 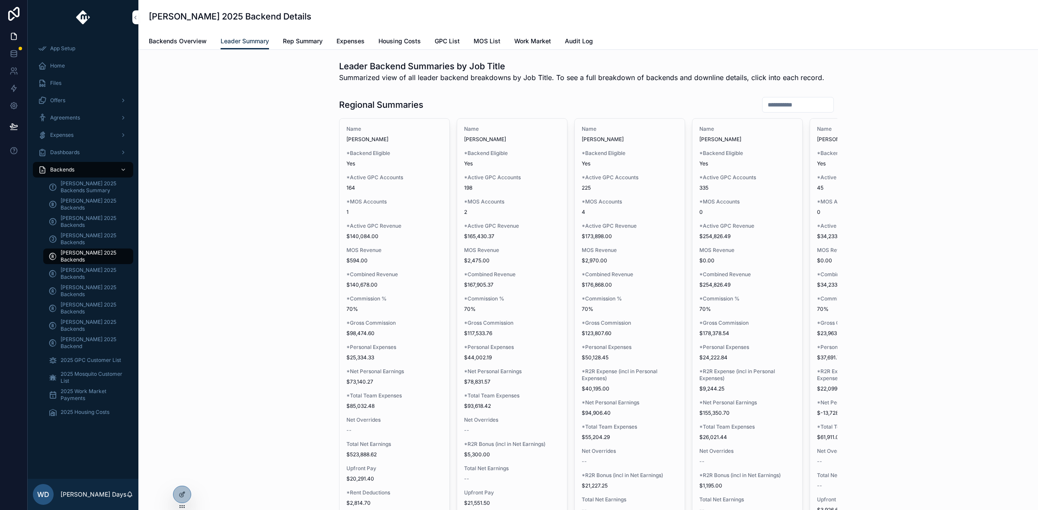 I want to click on span: $78,831.57, so click(x=512, y=381).